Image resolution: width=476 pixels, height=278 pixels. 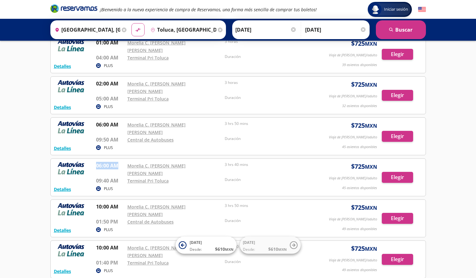 What do you see at coordinates (208, 9) in the screenshot?
I see `em: ¡Bienvenido a la nueva experiencia de compra de Reservamos, una forma más sencilla de comprar tus...` at bounding box center [208, 9].